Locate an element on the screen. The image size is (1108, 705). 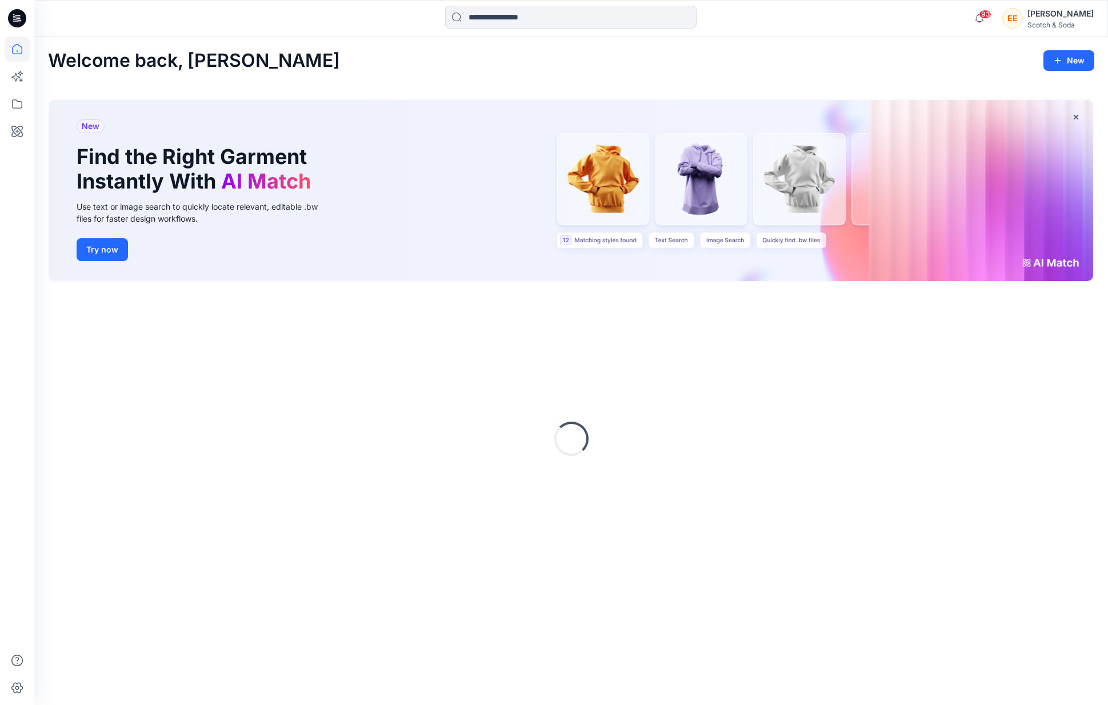
div: Scotch & Soda is located at coordinates (1060, 25).